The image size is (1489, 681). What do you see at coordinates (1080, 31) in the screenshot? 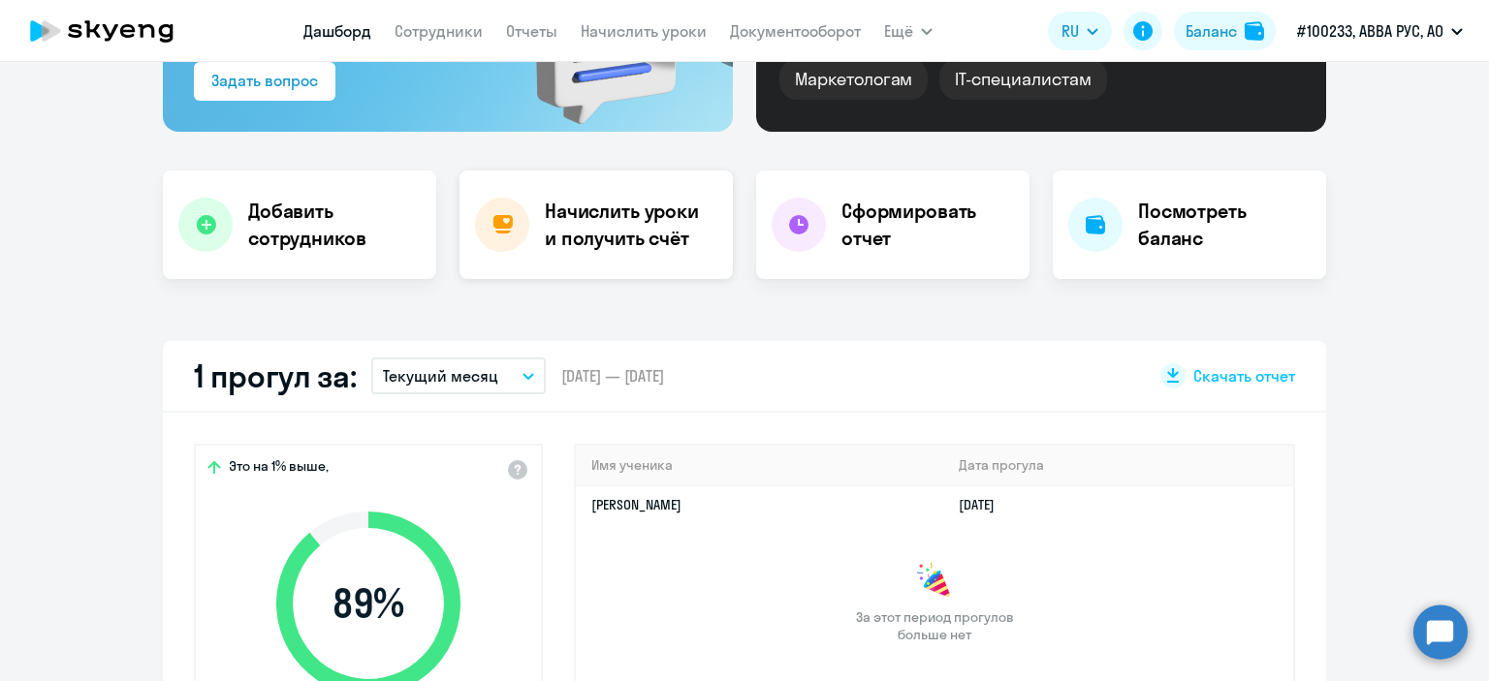
I see `button: RU` at bounding box center [1080, 31].